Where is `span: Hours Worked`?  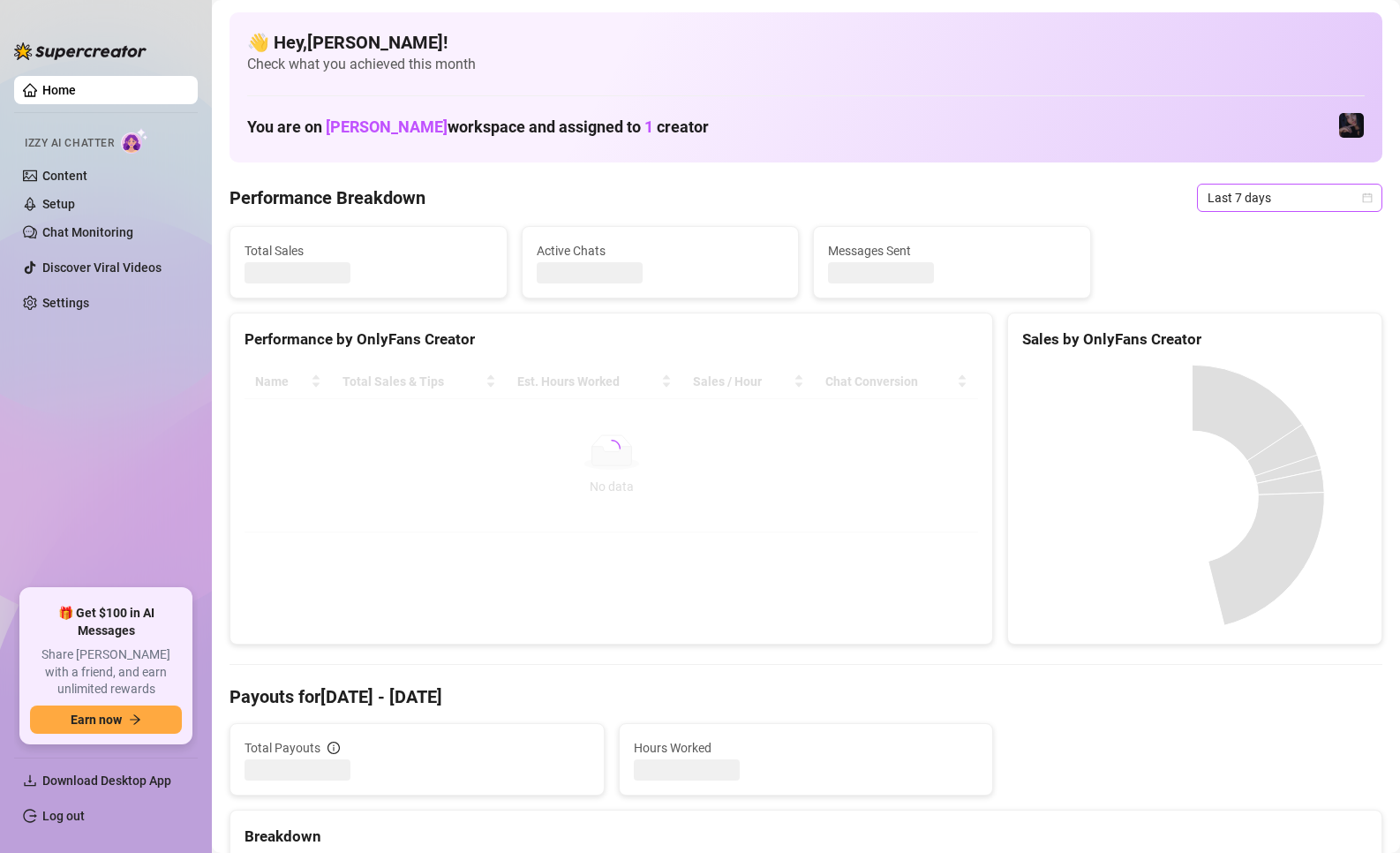 span: Hours Worked is located at coordinates (806, 748).